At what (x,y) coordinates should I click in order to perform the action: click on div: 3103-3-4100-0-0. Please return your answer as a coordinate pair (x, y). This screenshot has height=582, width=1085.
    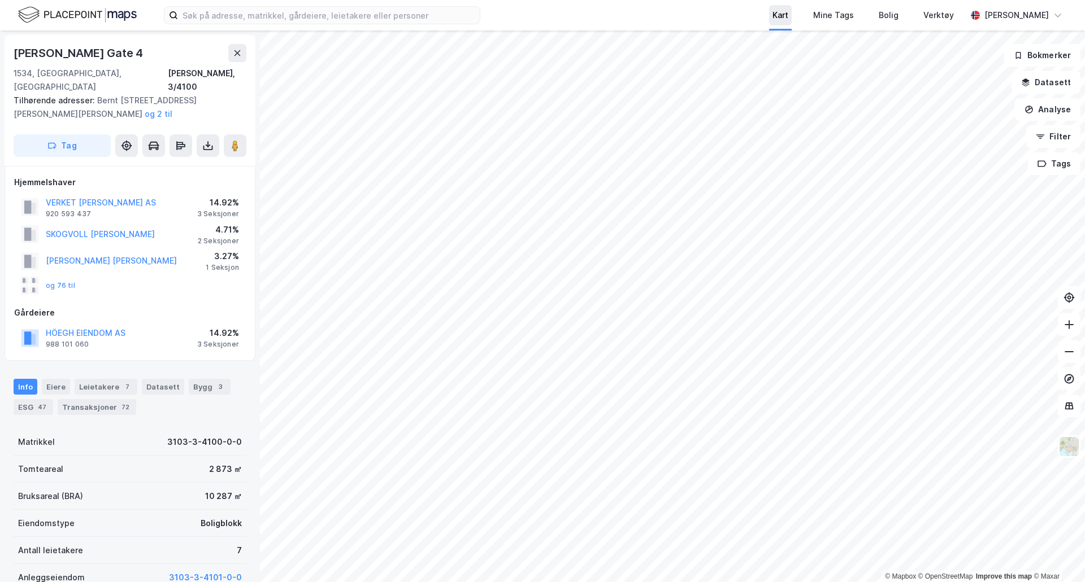
    Looking at the image, I should click on (204, 442).